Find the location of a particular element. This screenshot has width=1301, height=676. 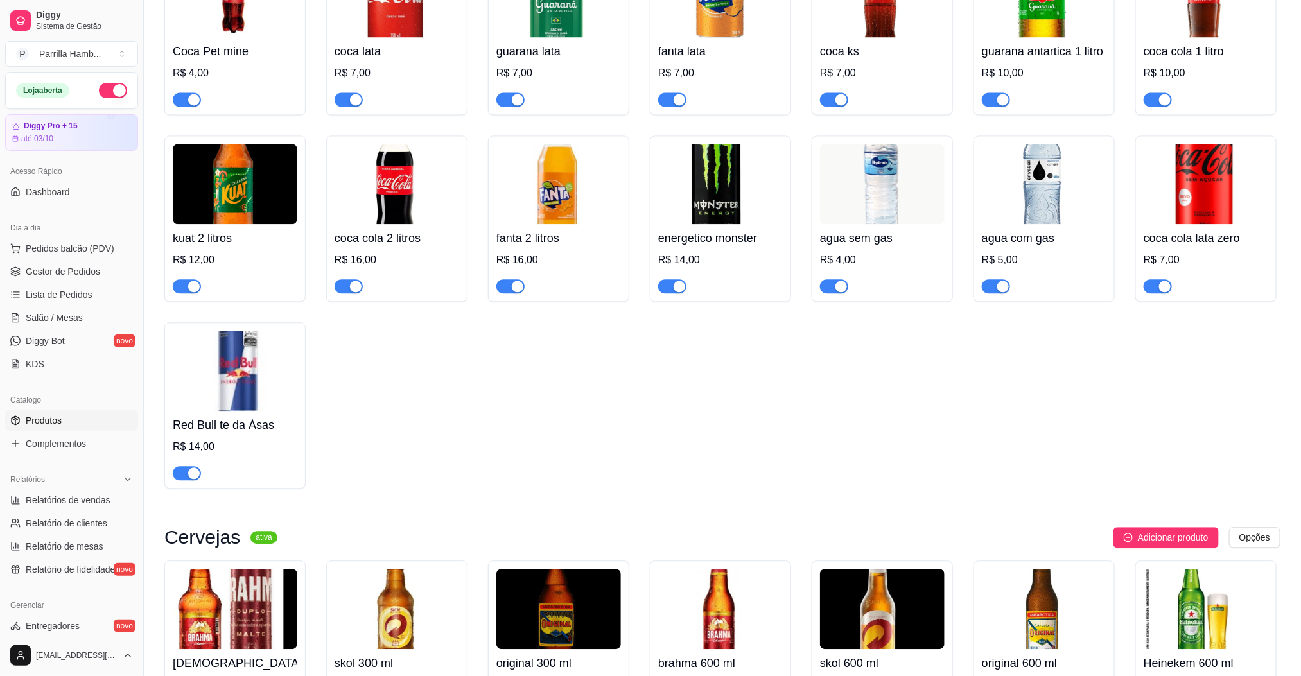

button: Pedidos balcão (PDV) is located at coordinates (71, 248).